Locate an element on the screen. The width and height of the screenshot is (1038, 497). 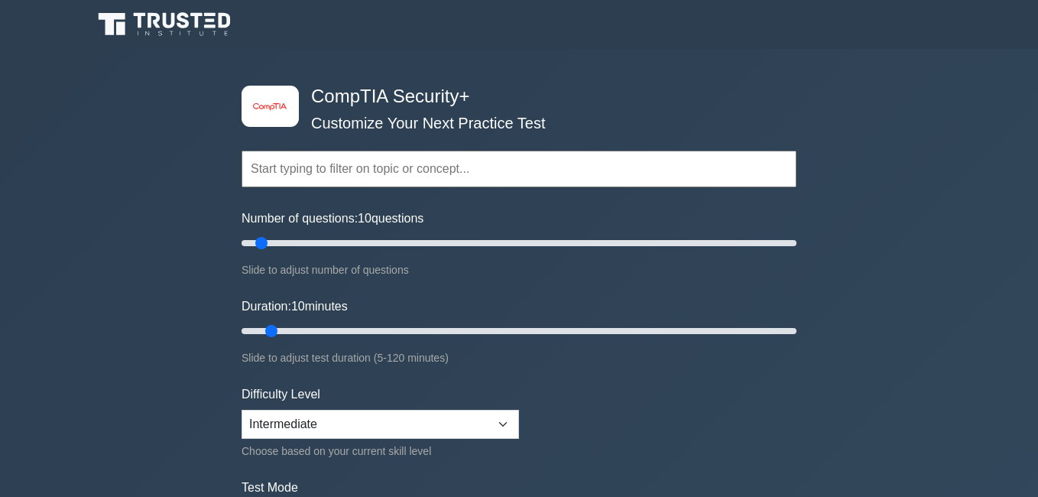
label: Duration: minutes is located at coordinates (294, 306).